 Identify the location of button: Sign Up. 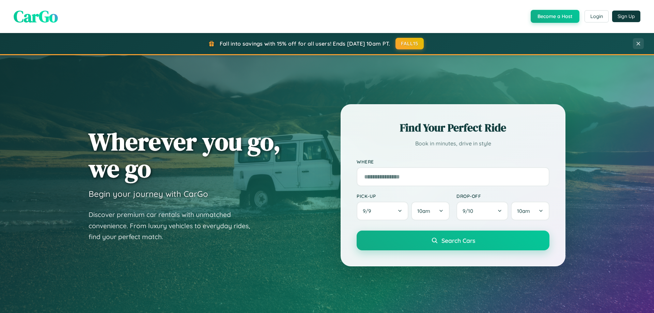
(626, 16).